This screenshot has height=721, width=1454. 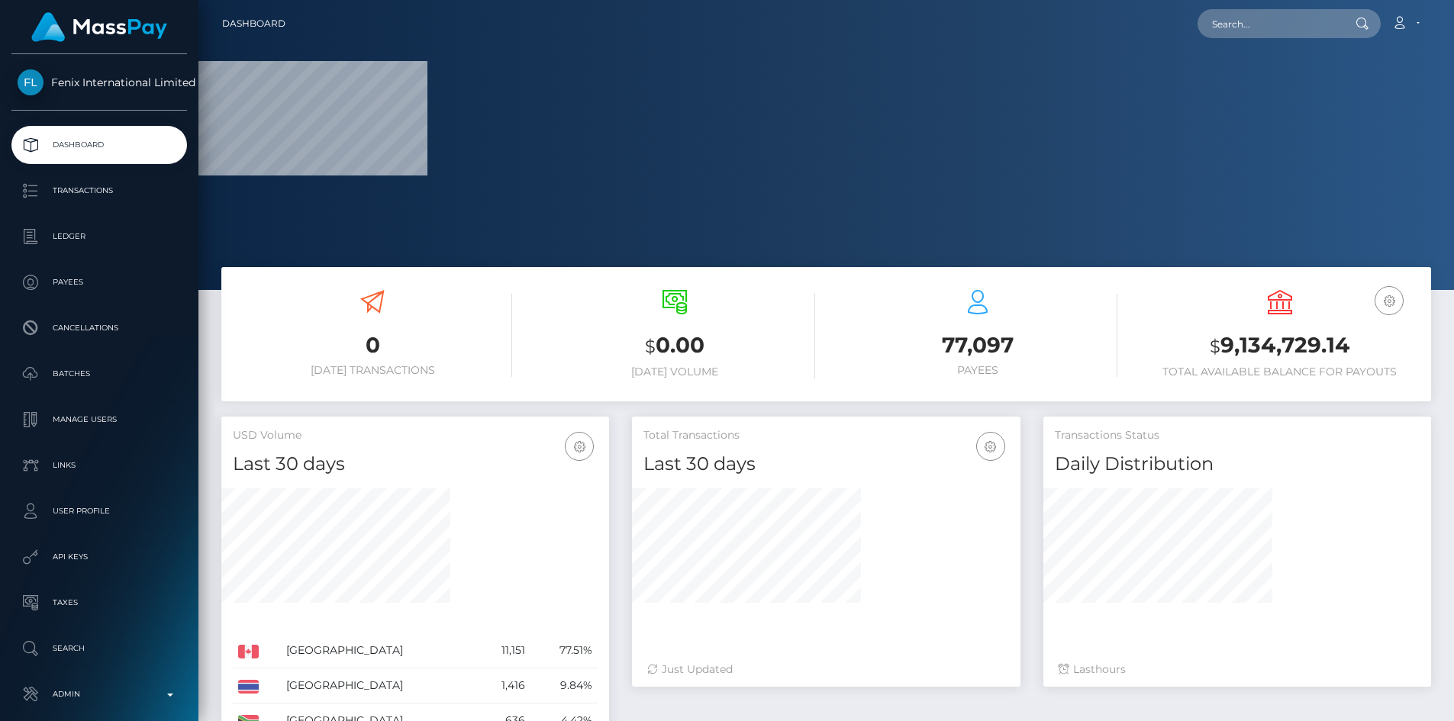 I want to click on h5: Total Transactions, so click(x=826, y=436).